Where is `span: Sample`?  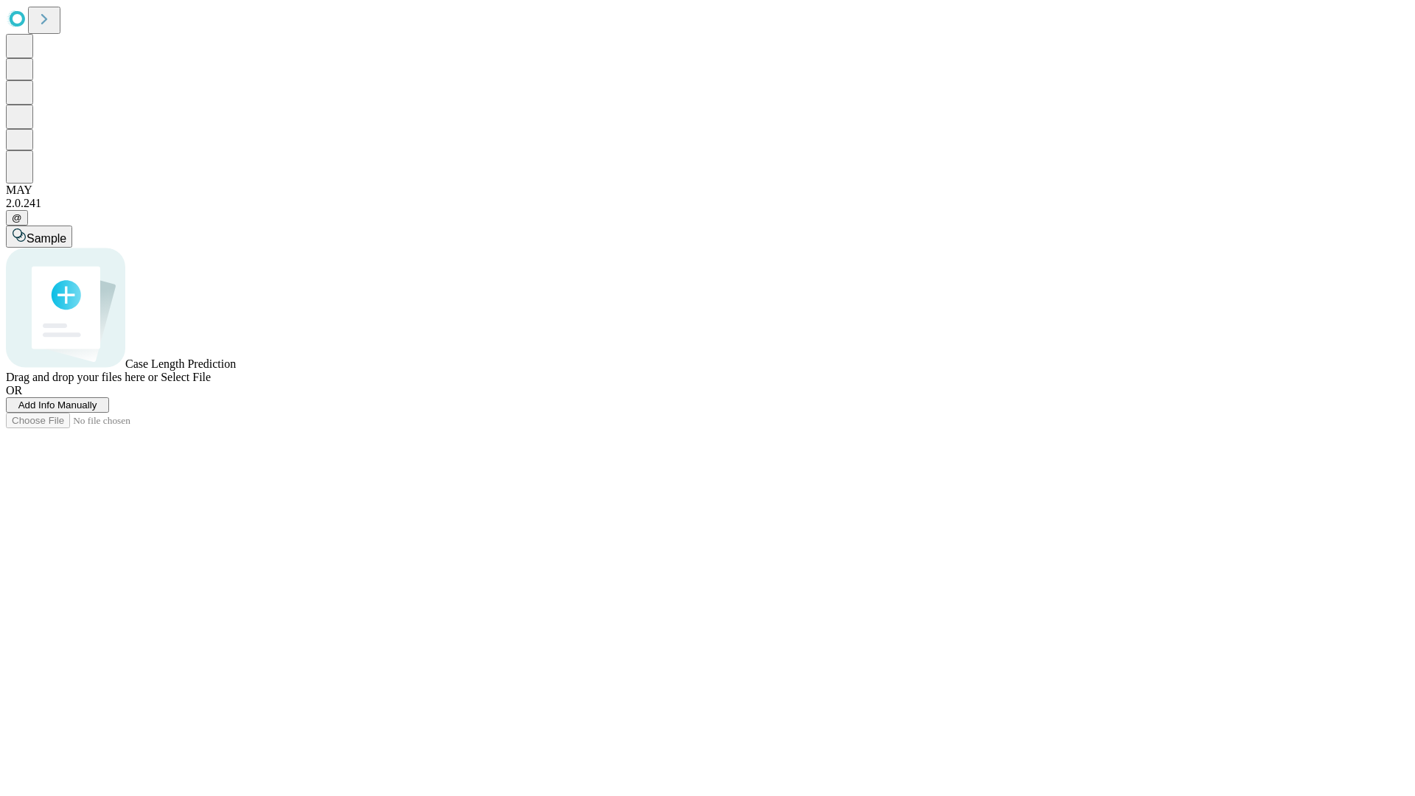
span: Sample is located at coordinates (46, 238).